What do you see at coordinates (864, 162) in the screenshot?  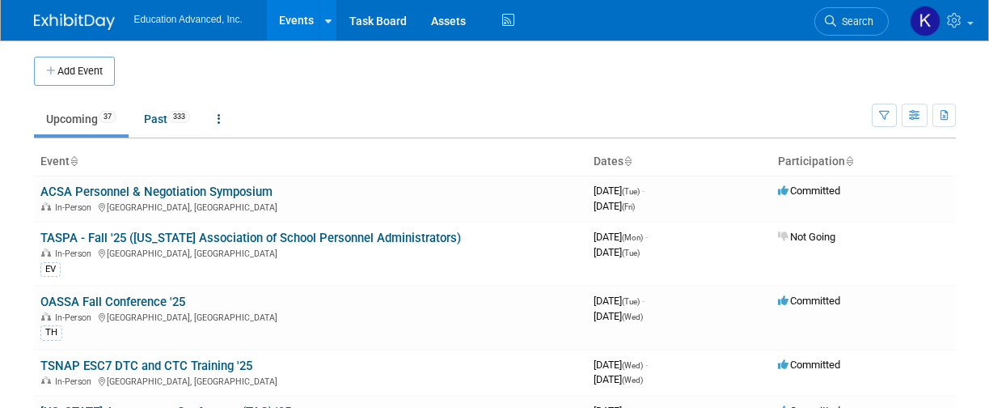 I see `th: Participation` at bounding box center [864, 162].